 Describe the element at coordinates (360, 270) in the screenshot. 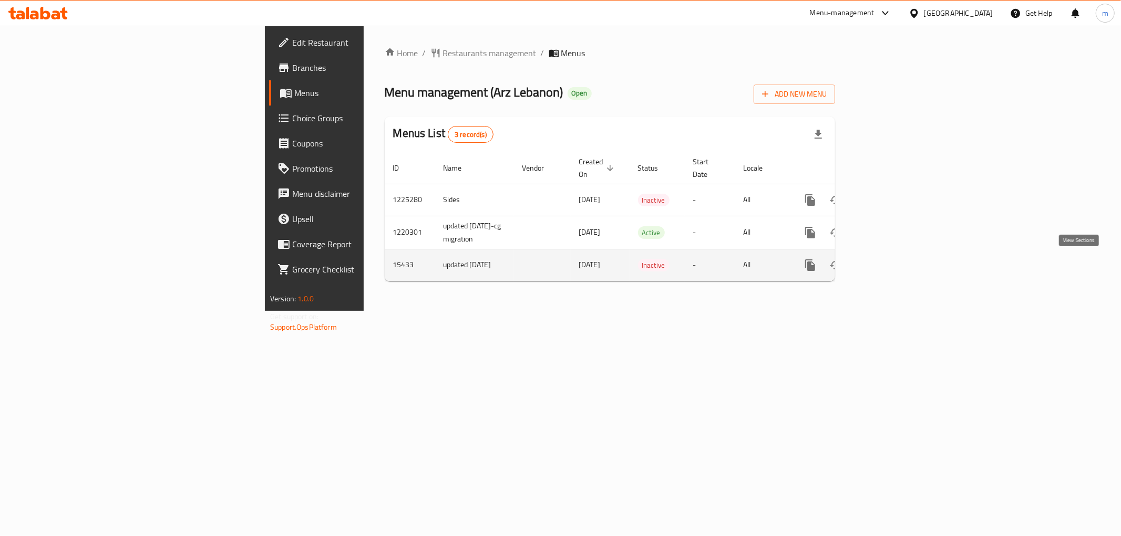

I see `a: Grocery Checklist` at that location.